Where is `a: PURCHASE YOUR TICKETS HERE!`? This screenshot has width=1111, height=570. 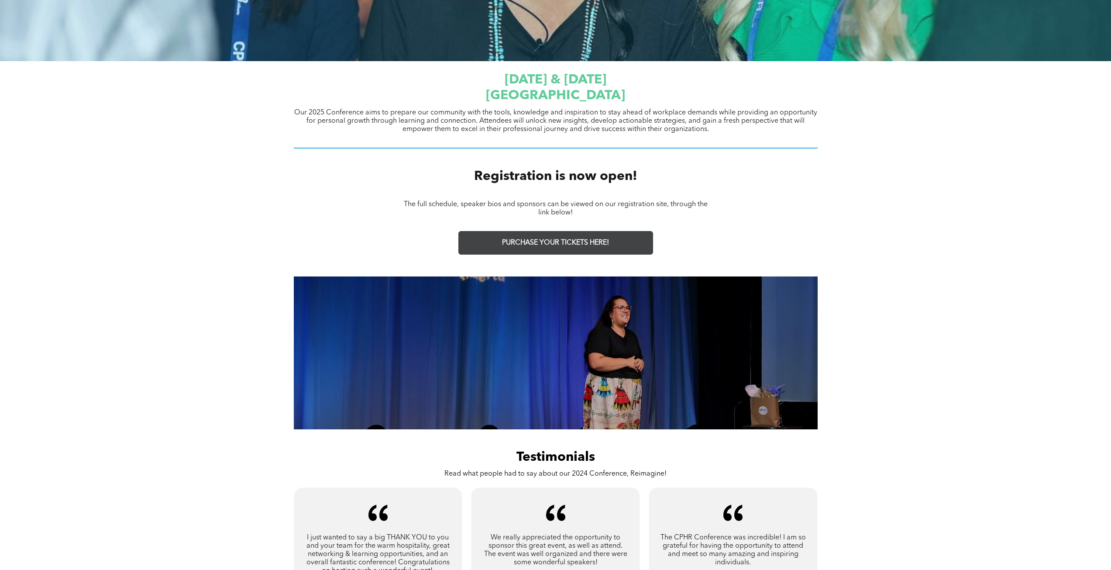
a: PURCHASE YOUR TICKETS HERE! is located at coordinates (556, 243).